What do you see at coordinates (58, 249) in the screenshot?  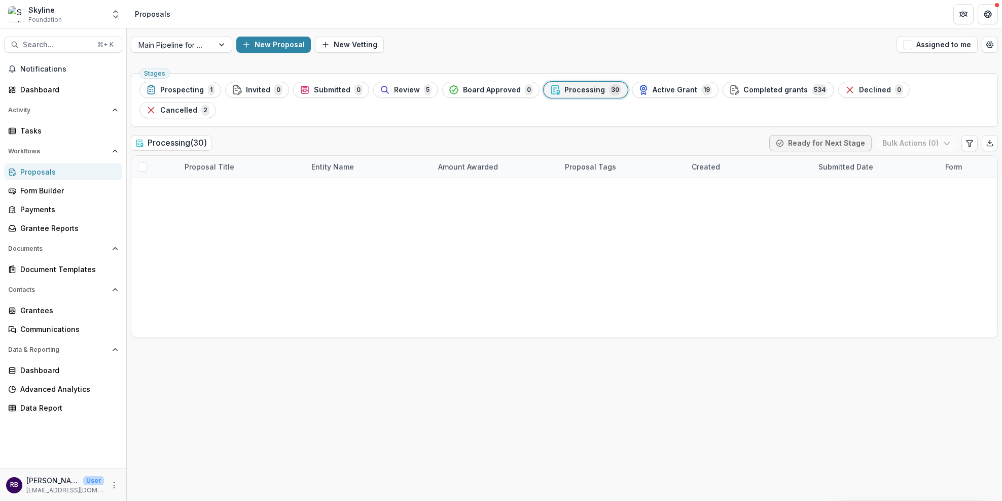 I see `span: Documents` at bounding box center [58, 249].